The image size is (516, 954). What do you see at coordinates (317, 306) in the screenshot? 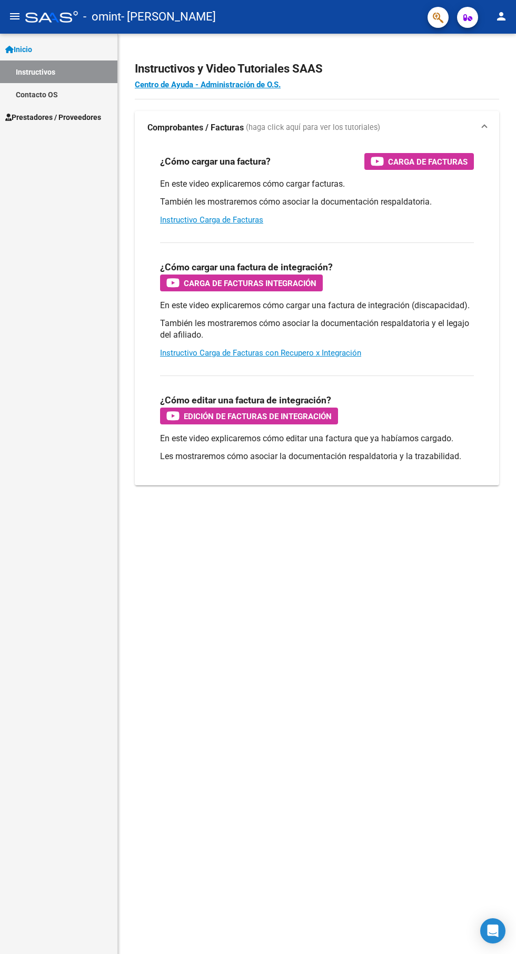
I see `p: En este video explicaremos cómo cargar una factura de integración (discapacidad).` at bounding box center [317, 306].